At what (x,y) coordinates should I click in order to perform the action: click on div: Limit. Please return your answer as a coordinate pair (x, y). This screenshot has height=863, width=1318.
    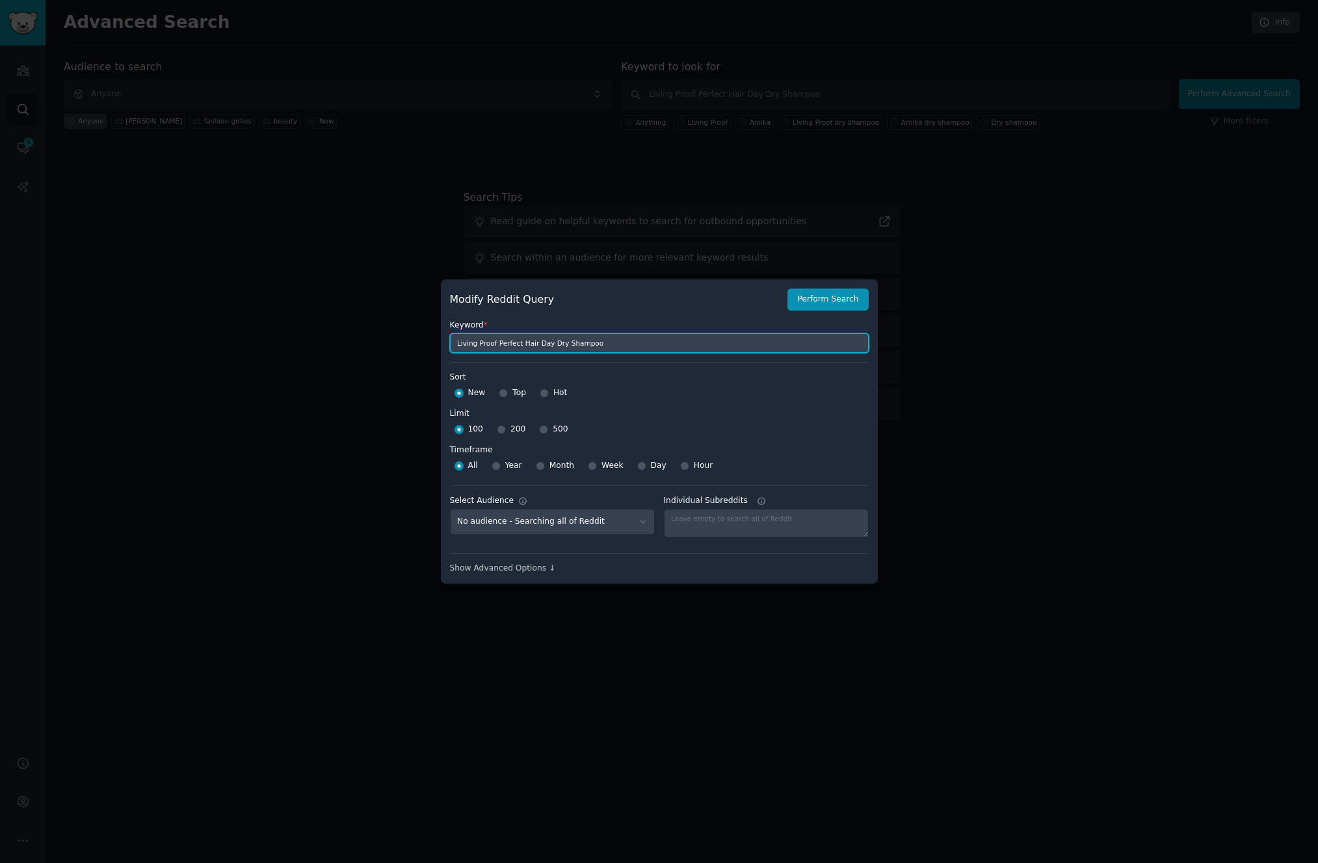
    Looking at the image, I should click on (460, 414).